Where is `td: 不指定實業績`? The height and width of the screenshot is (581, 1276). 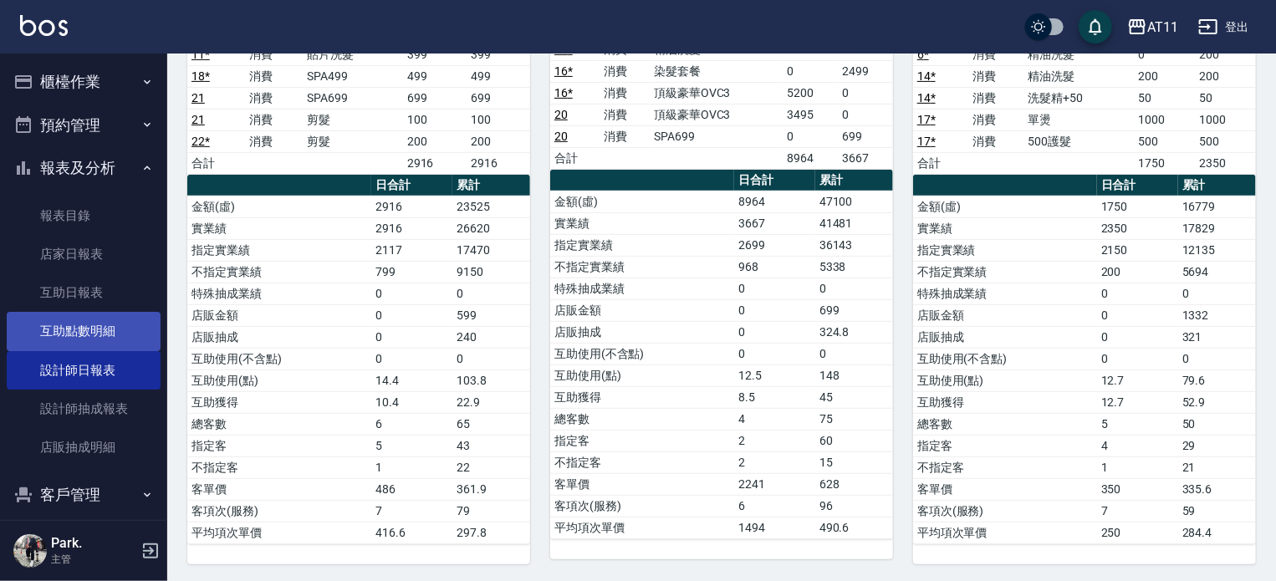 td: 不指定實業績 is located at coordinates (642, 267).